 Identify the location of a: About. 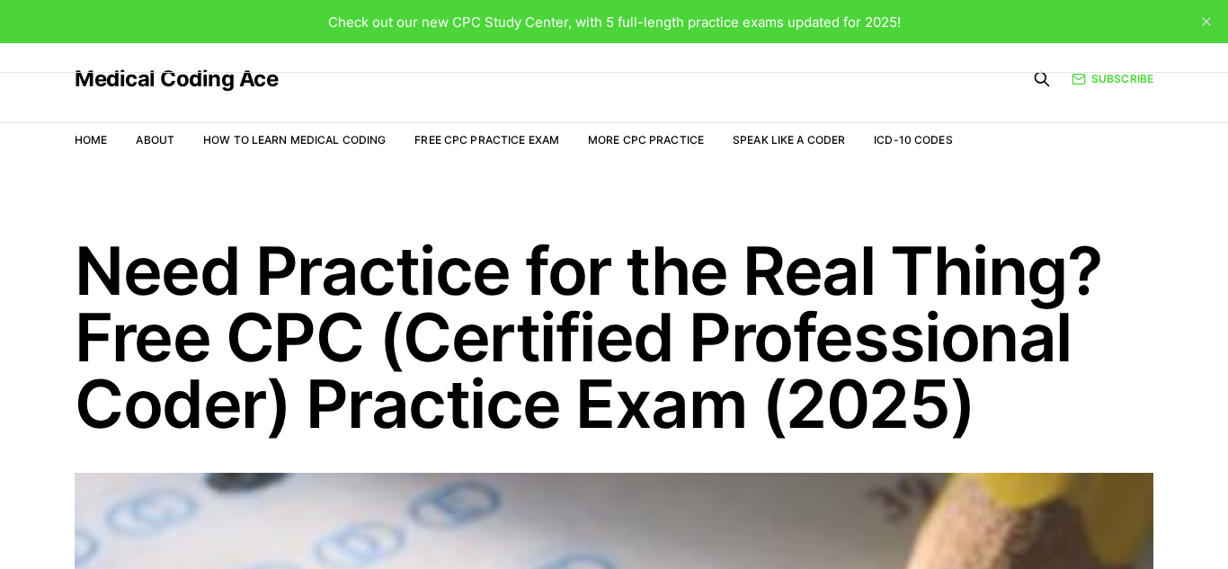
(155, 139).